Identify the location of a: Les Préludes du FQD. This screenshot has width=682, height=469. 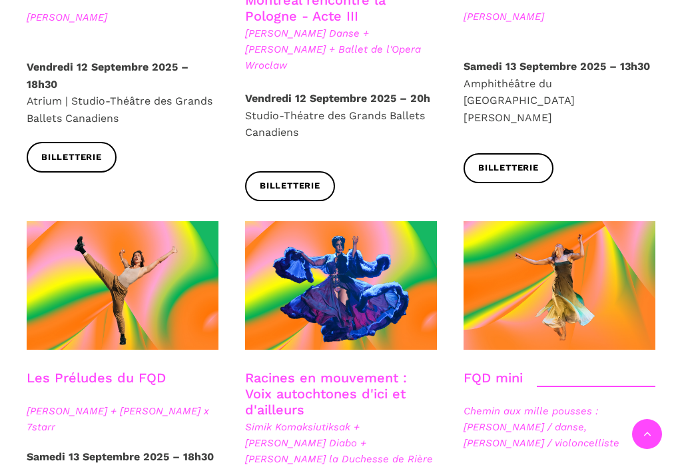
(96, 378).